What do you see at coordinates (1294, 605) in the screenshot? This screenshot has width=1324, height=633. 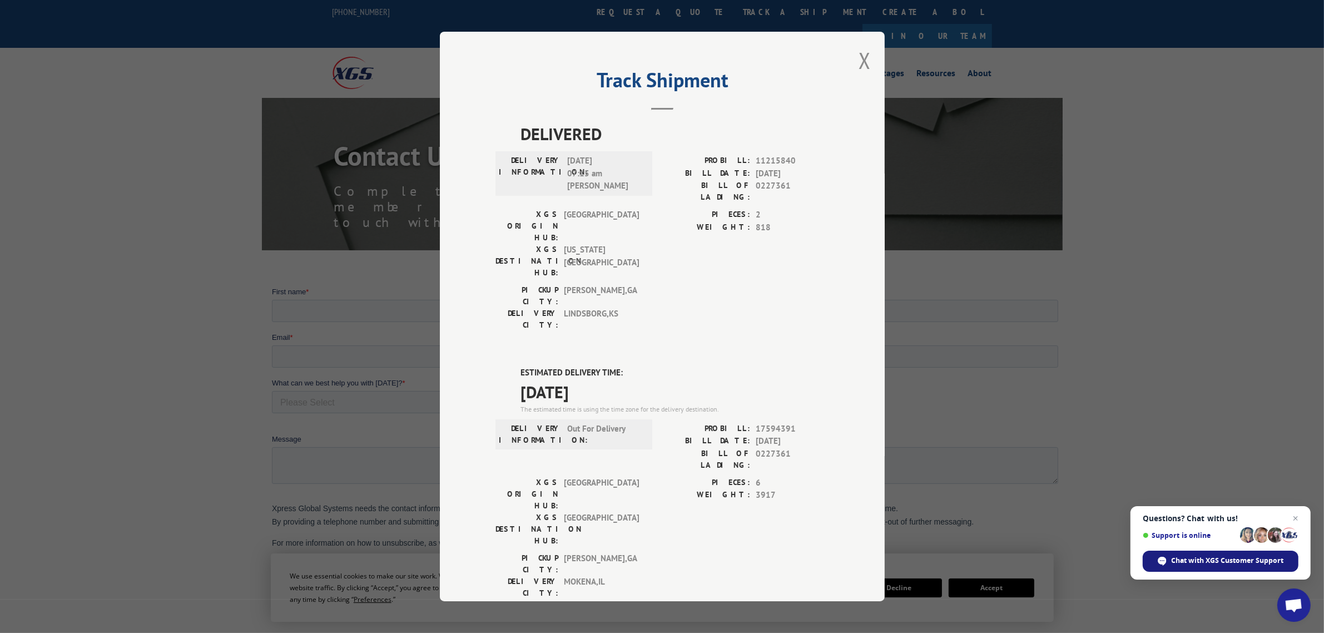 I see `div: Open chat` at bounding box center [1294, 605].